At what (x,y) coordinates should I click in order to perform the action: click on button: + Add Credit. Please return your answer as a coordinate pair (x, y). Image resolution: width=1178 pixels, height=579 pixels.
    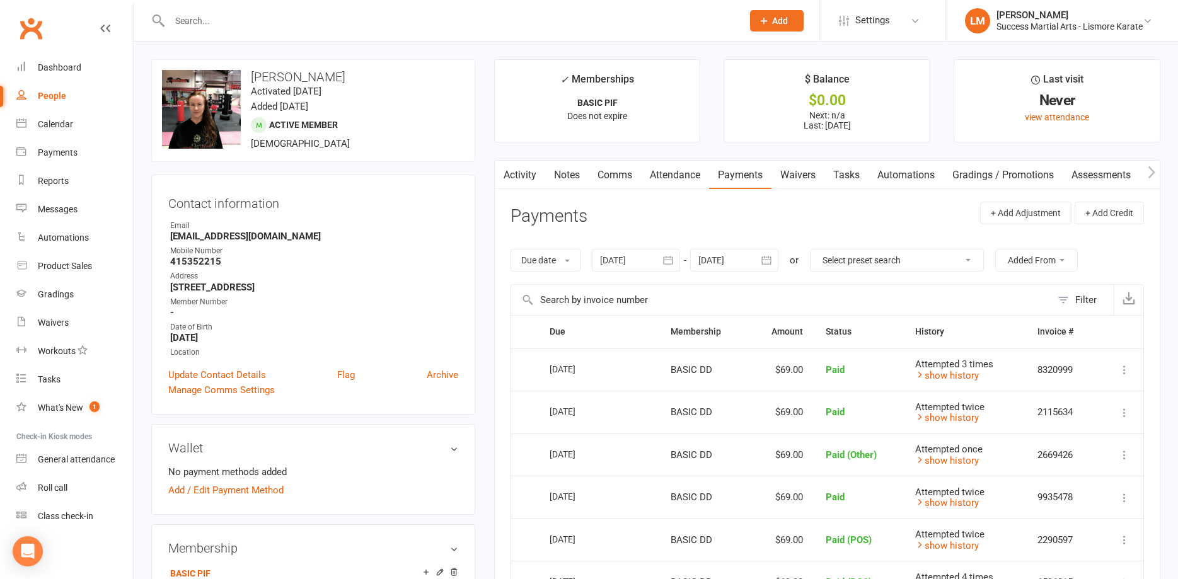
    Looking at the image, I should click on (1109, 213).